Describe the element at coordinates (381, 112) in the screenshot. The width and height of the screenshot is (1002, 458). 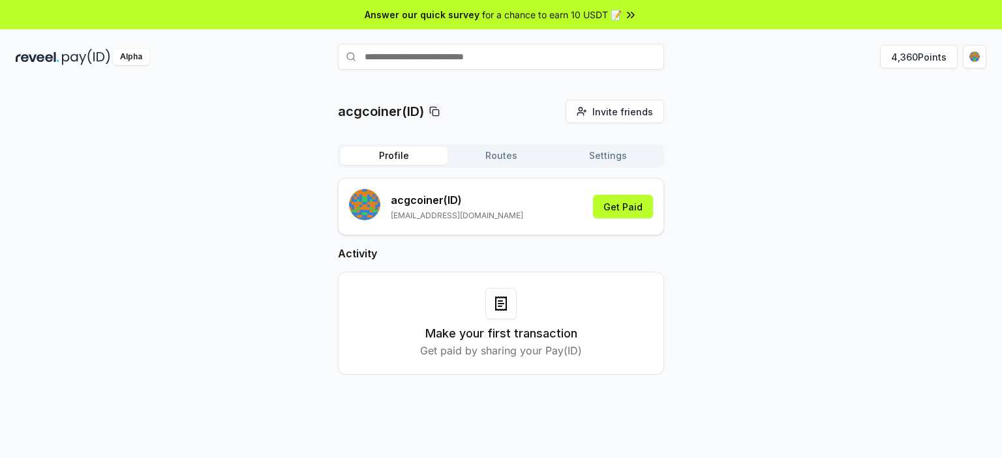
I see `p: acgcoiner(ID)` at that location.